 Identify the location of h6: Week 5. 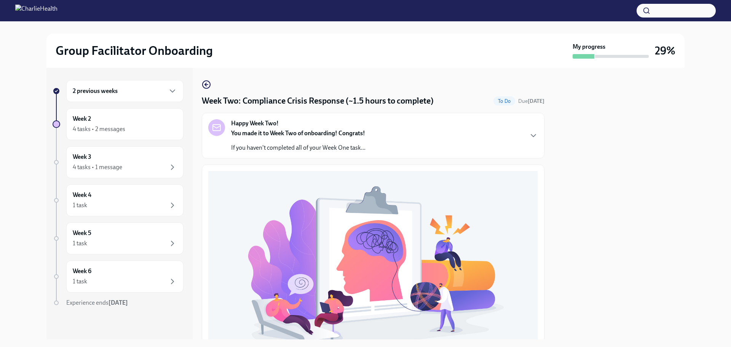
(82, 233).